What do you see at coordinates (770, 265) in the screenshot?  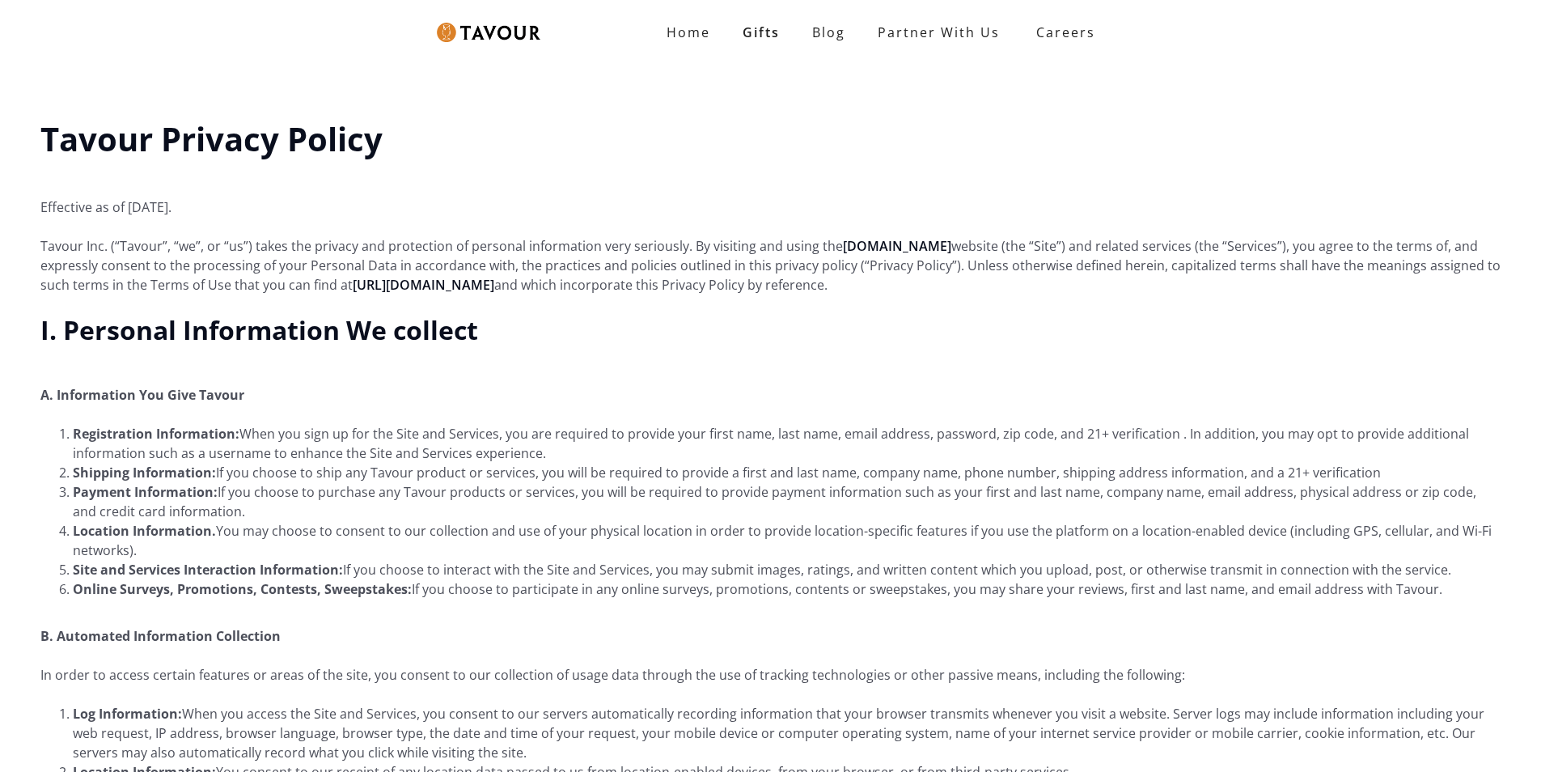 I see `p: Tavour Inc. (“Tavour”, “we”, or “us”) takes the privacy and protection of personal information ve...` at bounding box center [770, 265].